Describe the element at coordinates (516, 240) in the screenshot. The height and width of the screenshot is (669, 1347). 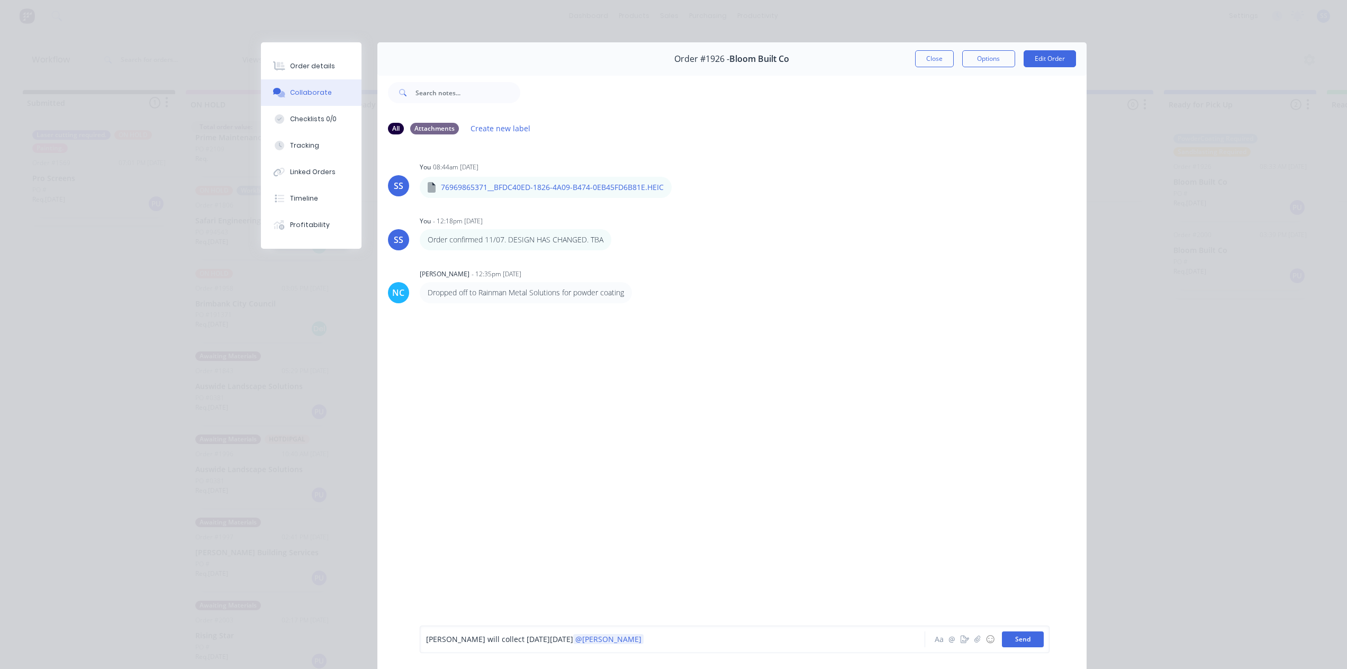
I see `p: Order confirmed 11/07. DESIGN HAS CHANGED. TBA` at that location.